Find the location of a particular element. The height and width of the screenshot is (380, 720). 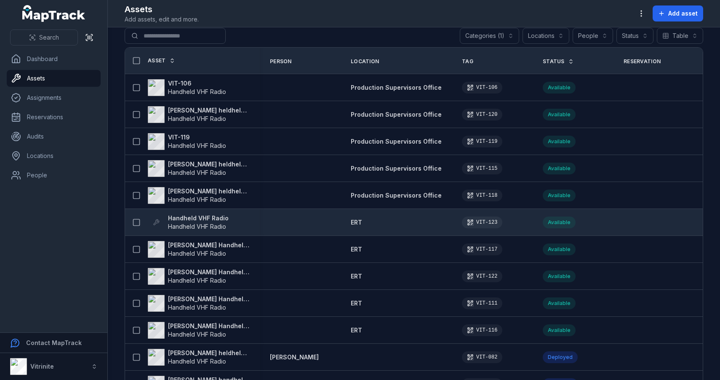

strong: VIT-119 is located at coordinates (197, 137).